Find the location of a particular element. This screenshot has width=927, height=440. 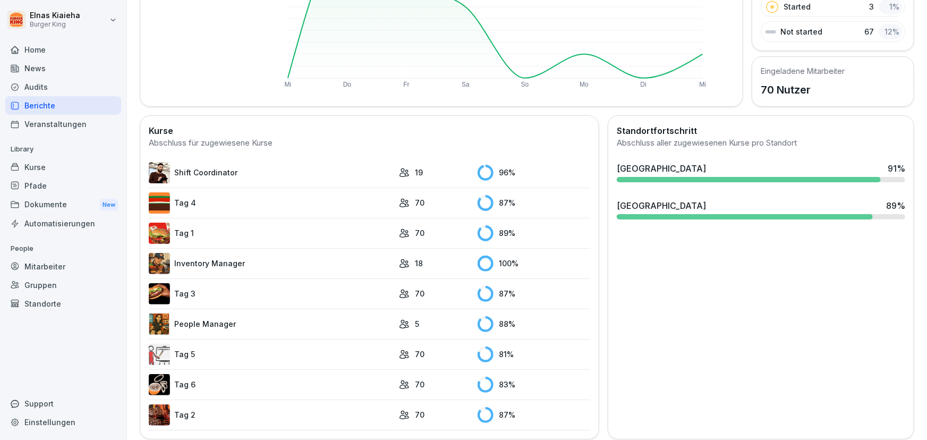

text: Sa is located at coordinates (465, 84).